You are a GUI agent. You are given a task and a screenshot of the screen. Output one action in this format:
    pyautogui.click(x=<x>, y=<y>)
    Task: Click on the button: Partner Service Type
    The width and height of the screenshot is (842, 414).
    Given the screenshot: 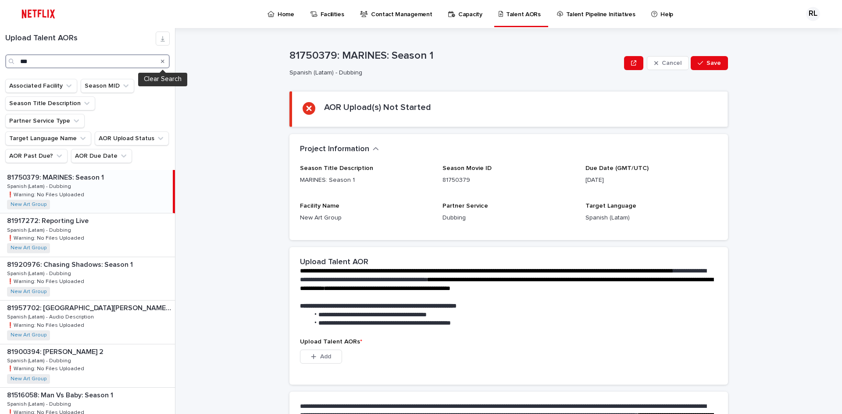 What is the action you would take?
    pyautogui.click(x=45, y=121)
    